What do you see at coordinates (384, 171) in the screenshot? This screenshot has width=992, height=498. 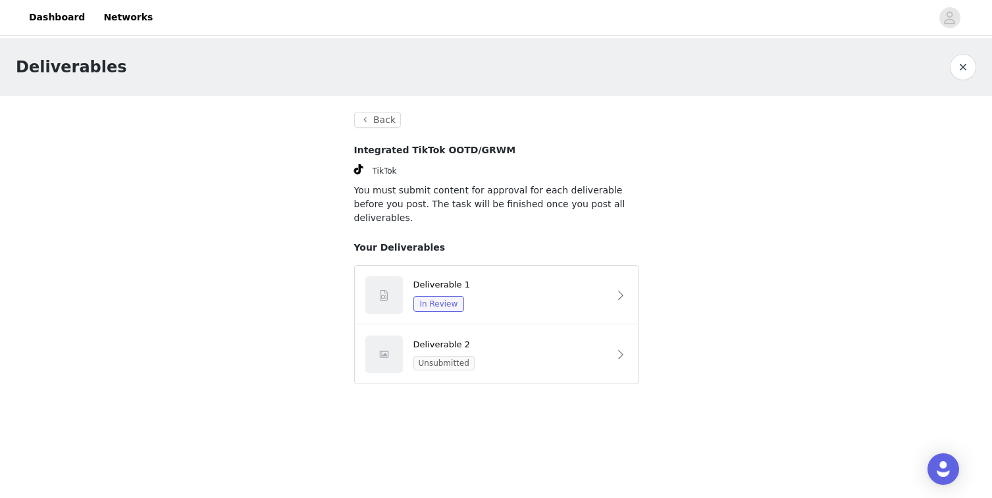 I see `span: TikTok` at bounding box center [384, 171].